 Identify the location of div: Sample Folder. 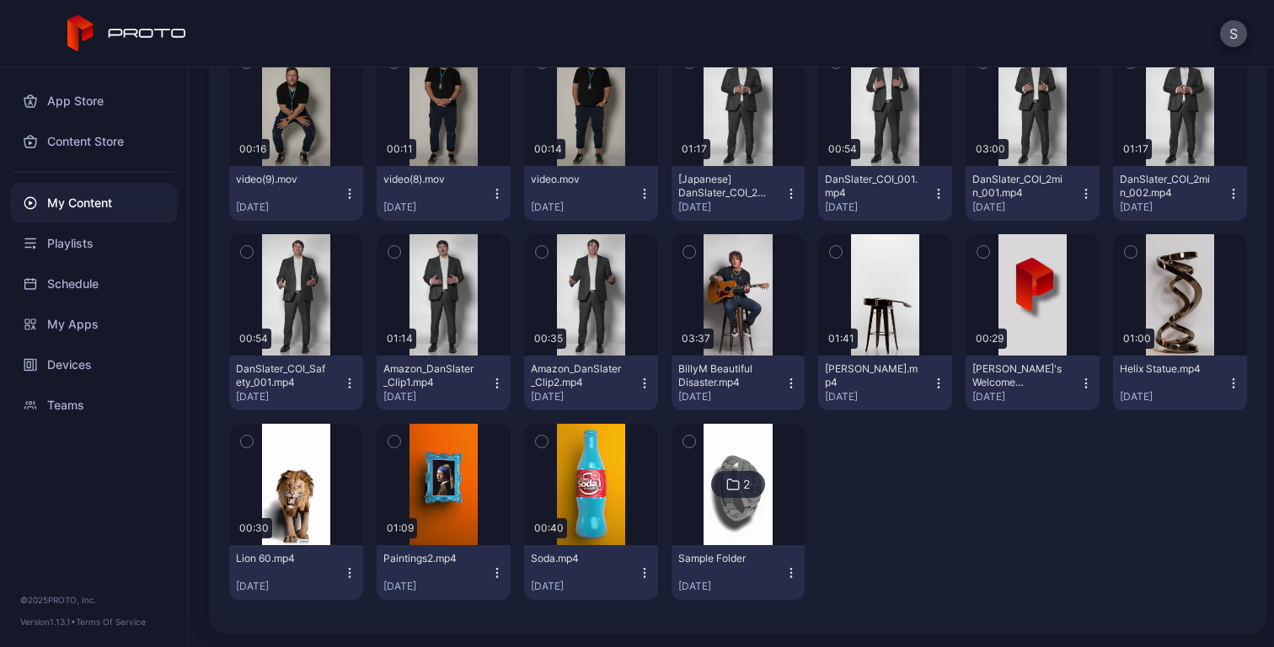
(724, 558).